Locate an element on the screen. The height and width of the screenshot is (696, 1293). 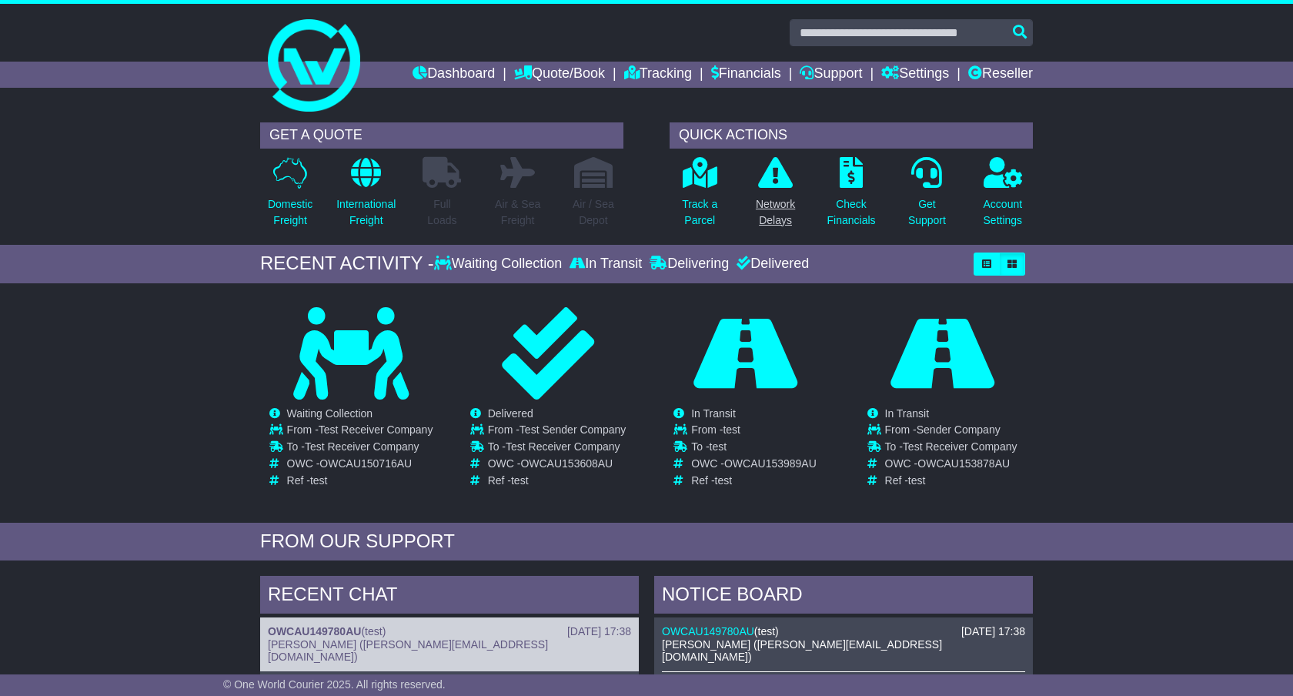
a: Settings is located at coordinates (915, 75).